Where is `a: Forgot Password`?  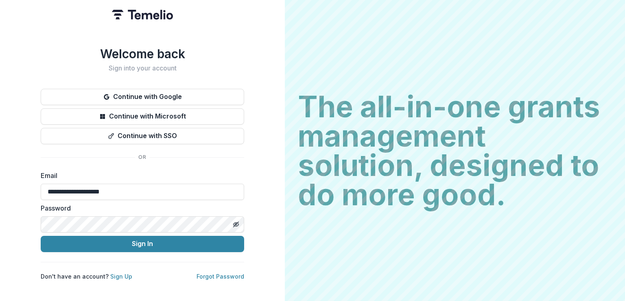
a: Forgot Password is located at coordinates (220, 276).